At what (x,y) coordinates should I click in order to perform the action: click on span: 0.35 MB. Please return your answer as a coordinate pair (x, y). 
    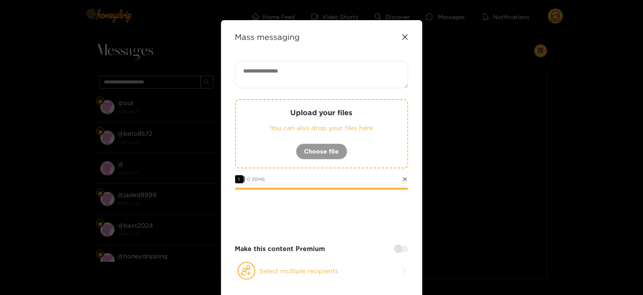
    Looking at the image, I should click on (256, 179).